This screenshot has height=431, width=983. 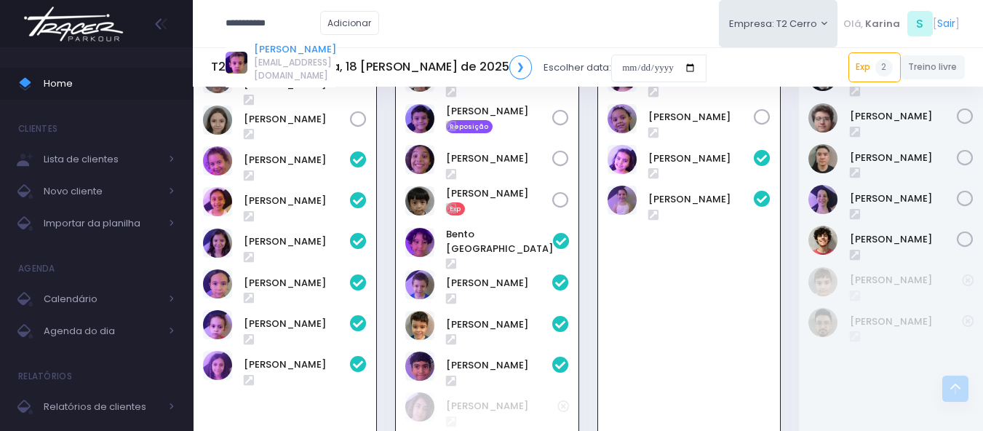 I want to click on span: Agenda do dia, so click(x=102, y=331).